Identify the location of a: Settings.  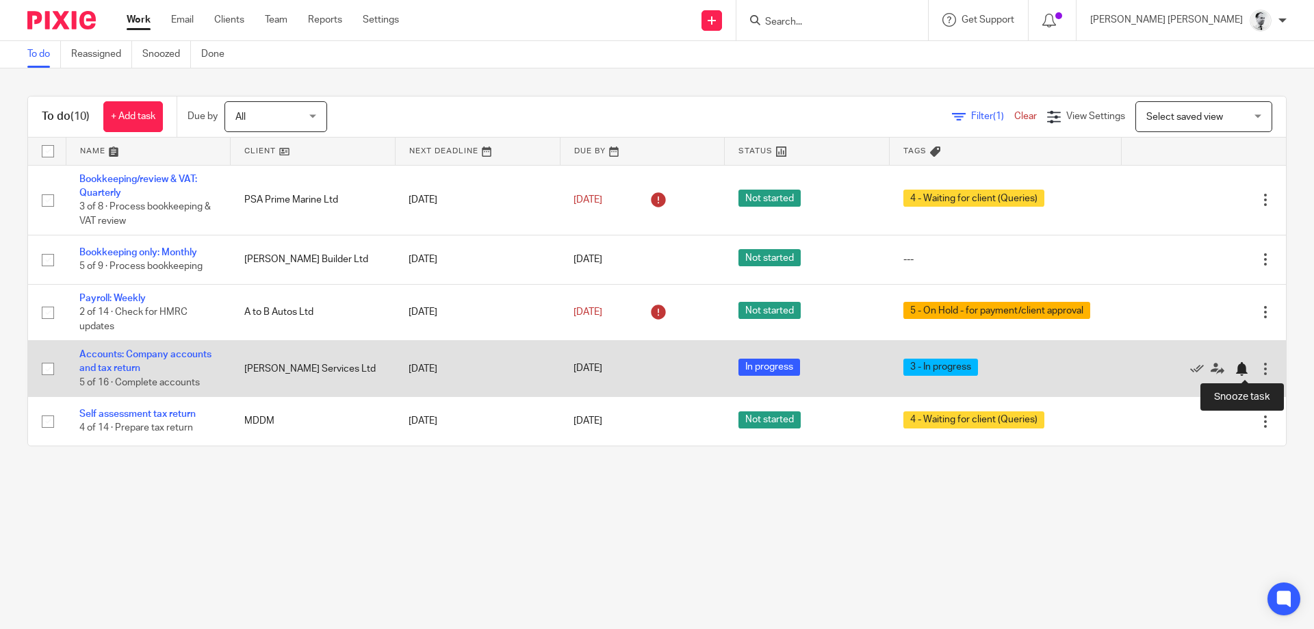
(381, 20).